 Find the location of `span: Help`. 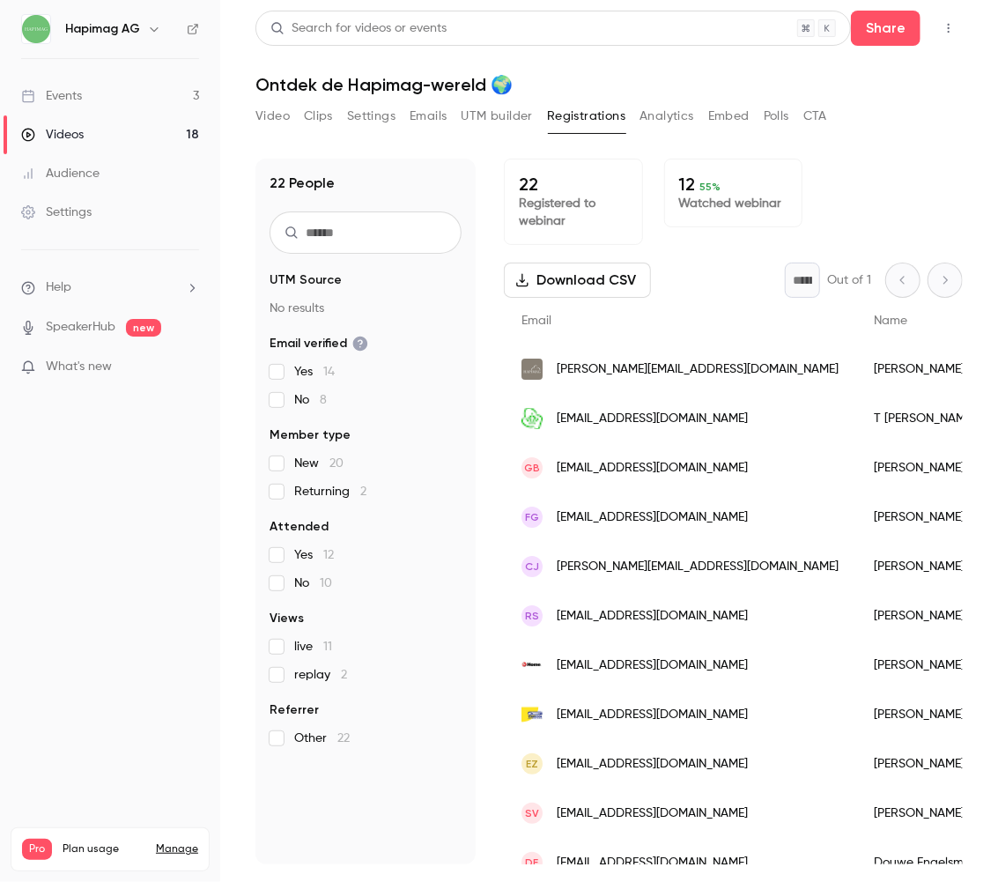

span: Help is located at coordinates (58, 287).